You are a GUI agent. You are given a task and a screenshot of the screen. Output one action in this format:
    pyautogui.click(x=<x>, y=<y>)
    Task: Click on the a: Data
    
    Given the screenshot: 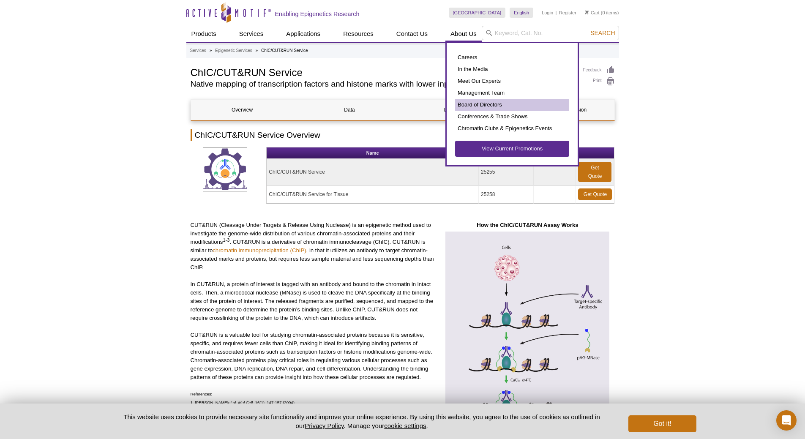 What is the action you would take?
    pyautogui.click(x=350, y=110)
    